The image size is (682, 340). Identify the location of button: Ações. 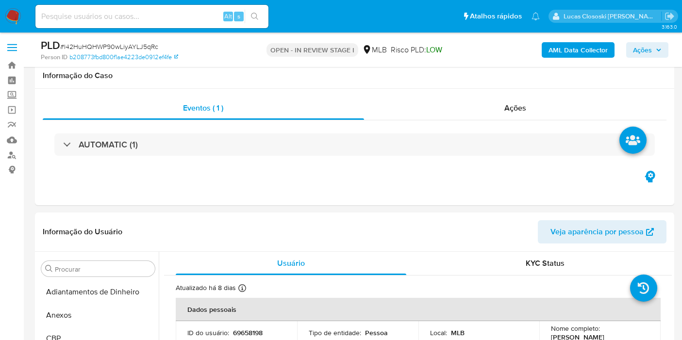
(647, 50).